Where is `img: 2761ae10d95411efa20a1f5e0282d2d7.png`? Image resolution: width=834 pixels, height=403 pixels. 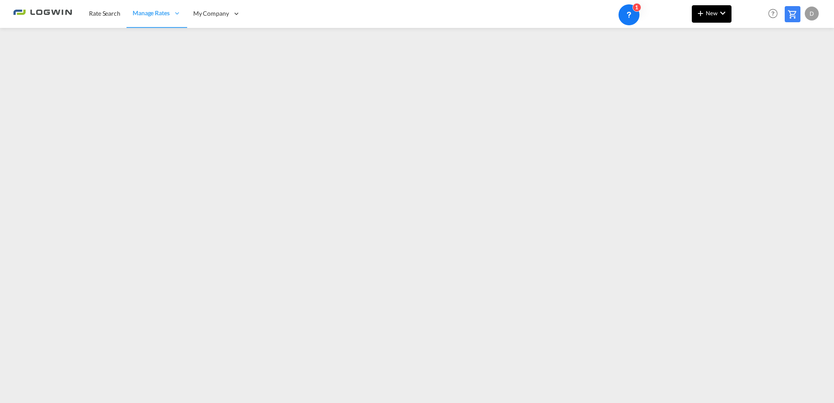
img: 2761ae10d95411efa20a1f5e0282d2d7.png is located at coordinates (42, 14).